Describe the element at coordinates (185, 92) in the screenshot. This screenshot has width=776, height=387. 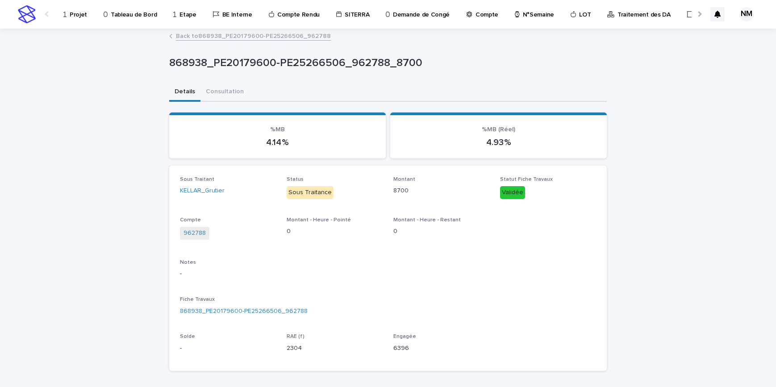
I see `button: Details` at that location.